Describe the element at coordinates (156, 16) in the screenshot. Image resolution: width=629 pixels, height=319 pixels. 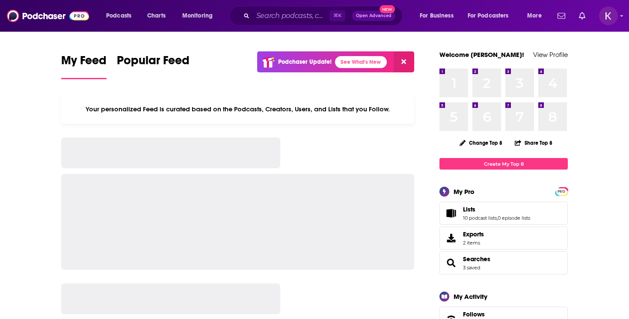
I see `span: Charts` at that location.